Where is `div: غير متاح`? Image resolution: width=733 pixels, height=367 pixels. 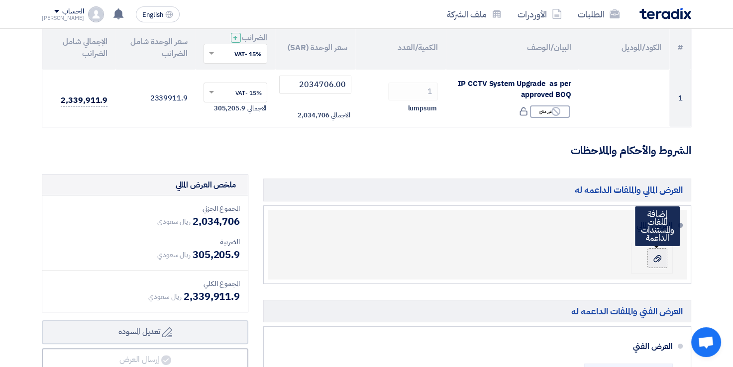
div: غير متاح is located at coordinates (550, 111).